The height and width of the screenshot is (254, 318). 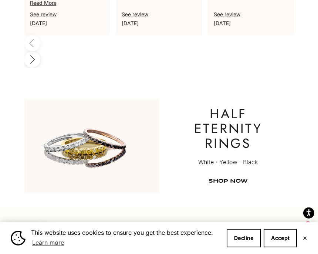 What do you see at coordinates (228, 128) in the screenshot?
I see `h2: Half Eternity rings` at bounding box center [228, 128].